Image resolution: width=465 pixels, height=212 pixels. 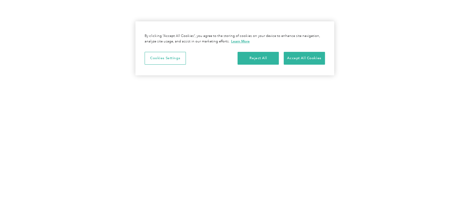 I want to click on div: Cookie banner, so click(x=235, y=48).